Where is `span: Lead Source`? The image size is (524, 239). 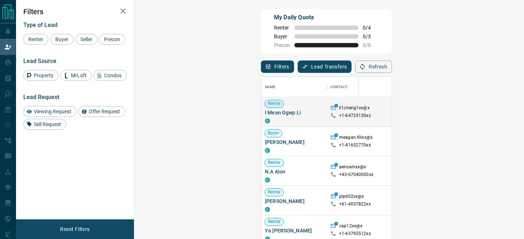
span: Lead Source is located at coordinates (40, 61).